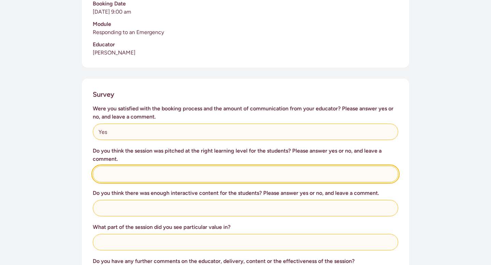  I want to click on h3: Educator, so click(246, 45).